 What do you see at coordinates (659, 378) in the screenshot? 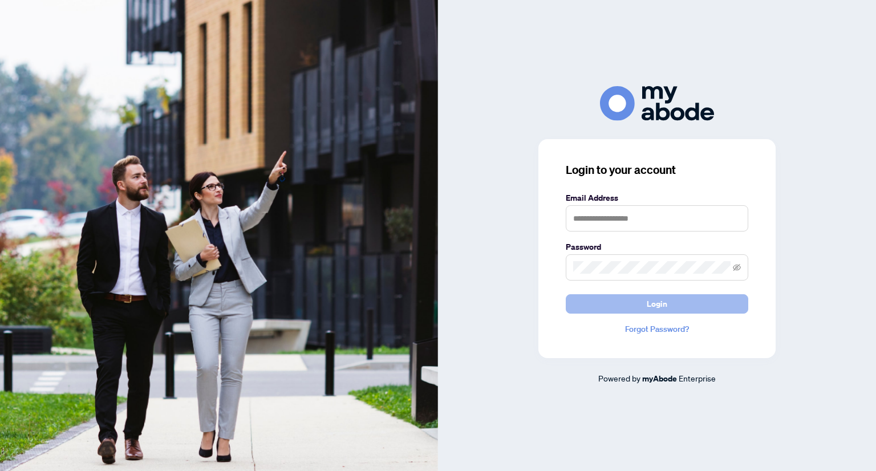
I see `a: myAbode` at bounding box center [659, 378].